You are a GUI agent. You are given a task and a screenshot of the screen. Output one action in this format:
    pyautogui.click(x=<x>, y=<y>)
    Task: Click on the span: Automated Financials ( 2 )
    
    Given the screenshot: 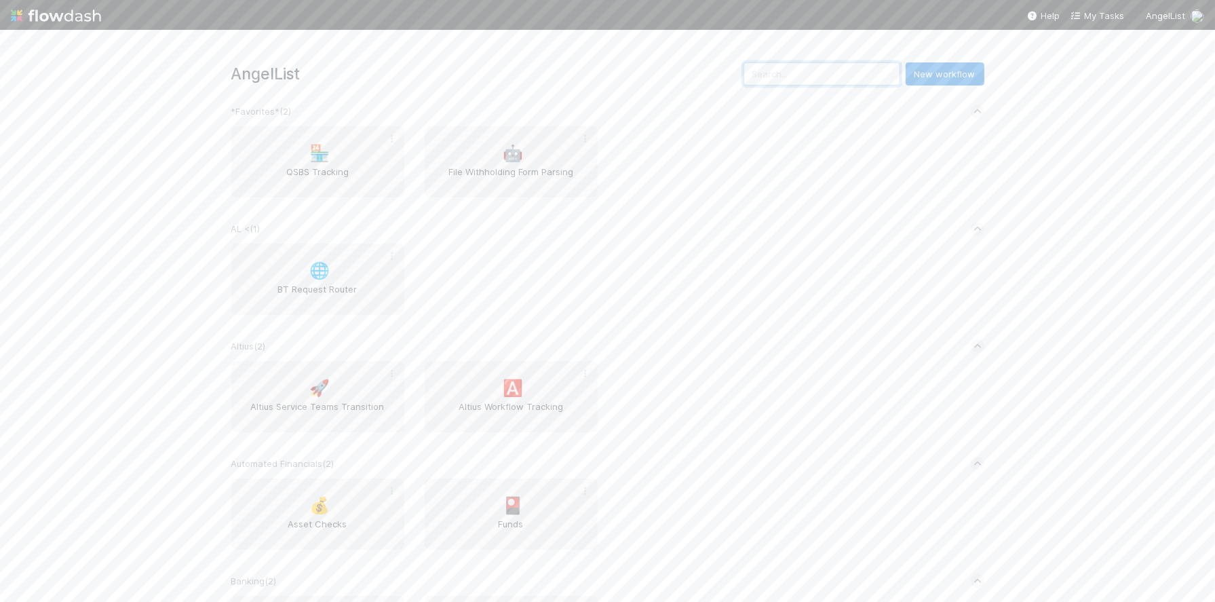 What is the action you would take?
    pyautogui.click(x=283, y=464)
    